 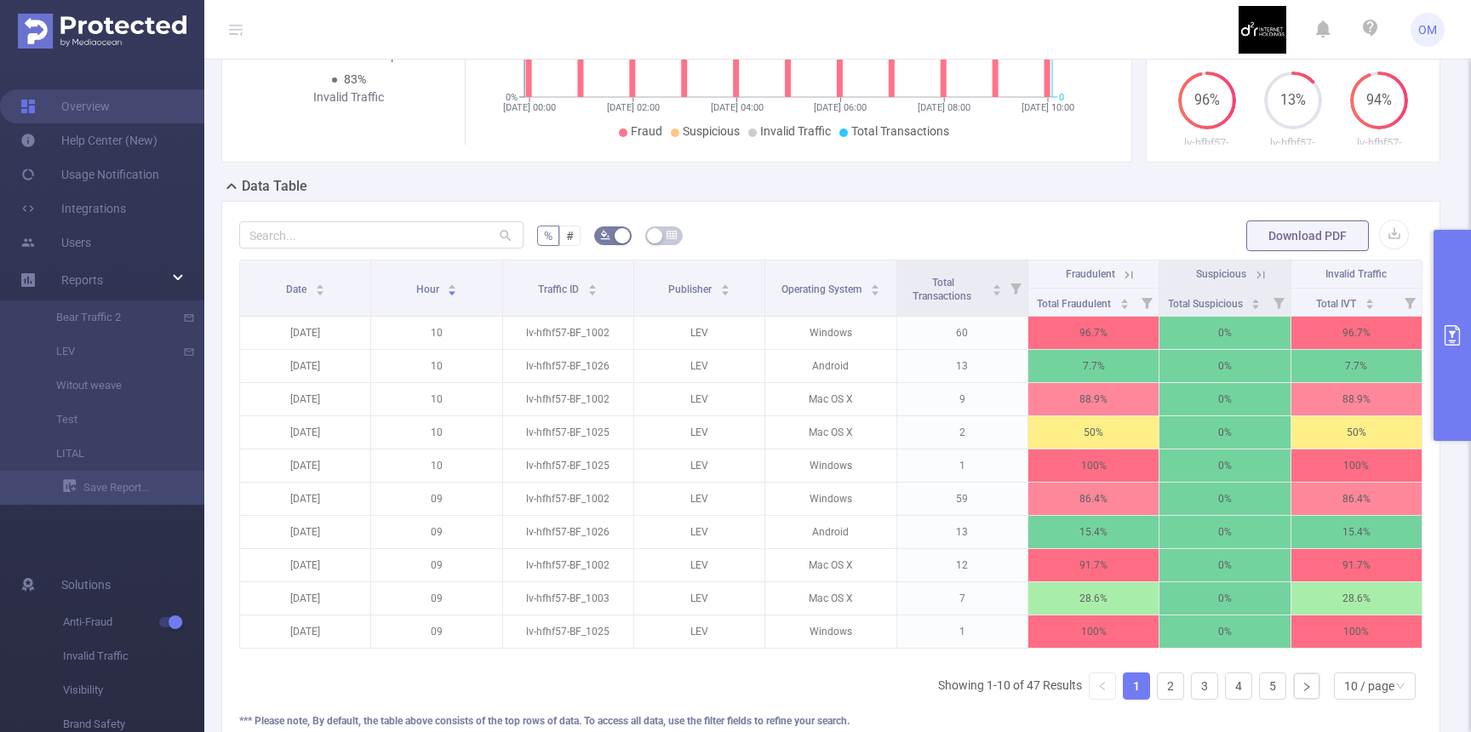 What do you see at coordinates (348, 97) in the screenshot?
I see `div: Invalid Traffic` at bounding box center [348, 97].